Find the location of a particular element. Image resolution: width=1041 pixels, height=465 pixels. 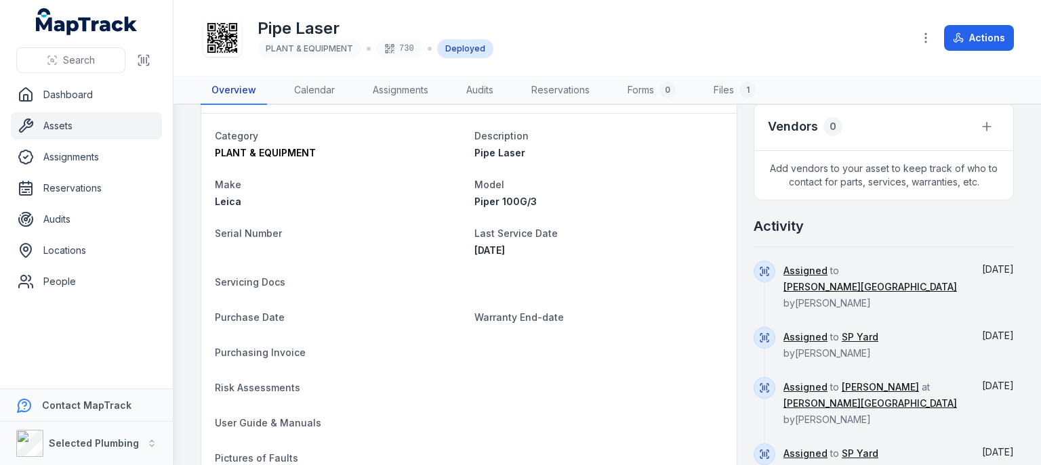

h3: Vendors is located at coordinates (793, 127).